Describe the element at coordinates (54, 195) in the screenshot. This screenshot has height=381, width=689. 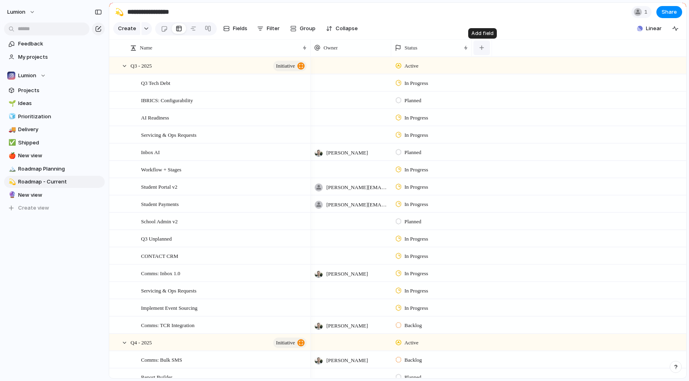
I see `a: 🔮New view` at that location.